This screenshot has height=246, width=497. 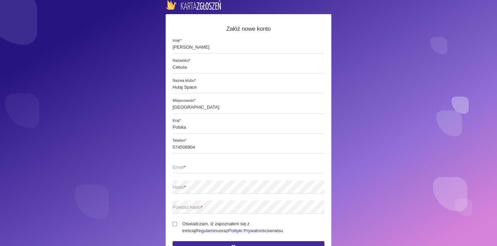 I want to click on span: Imię, so click(x=253, y=41).